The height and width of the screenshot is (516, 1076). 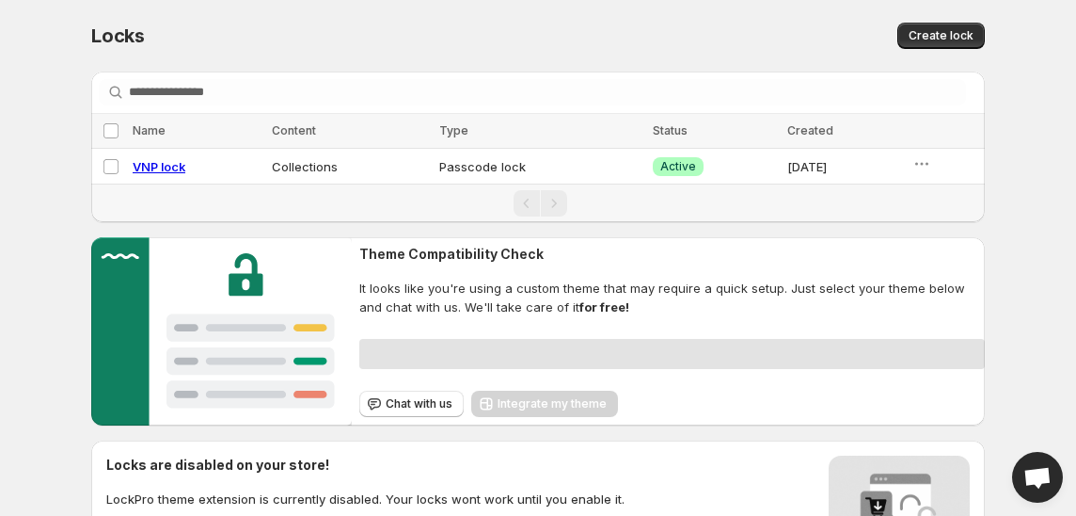 I want to click on span: Status, so click(x=670, y=130).